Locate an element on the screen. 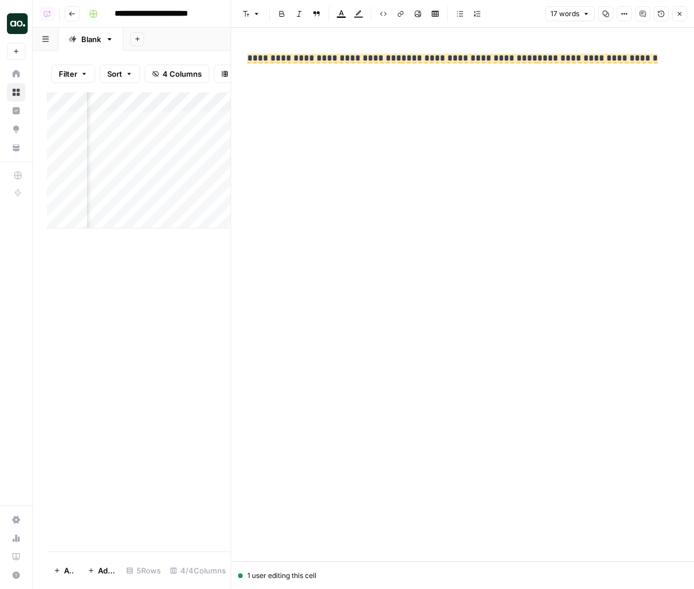  button: Filter is located at coordinates (73, 74).